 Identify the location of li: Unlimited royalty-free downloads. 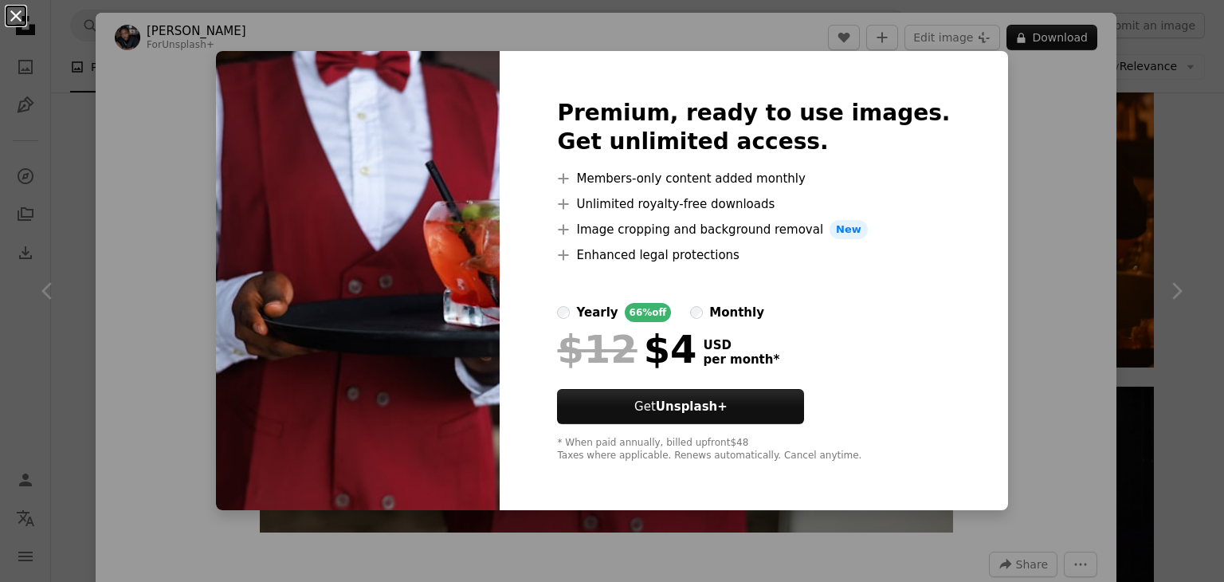
(753, 204).